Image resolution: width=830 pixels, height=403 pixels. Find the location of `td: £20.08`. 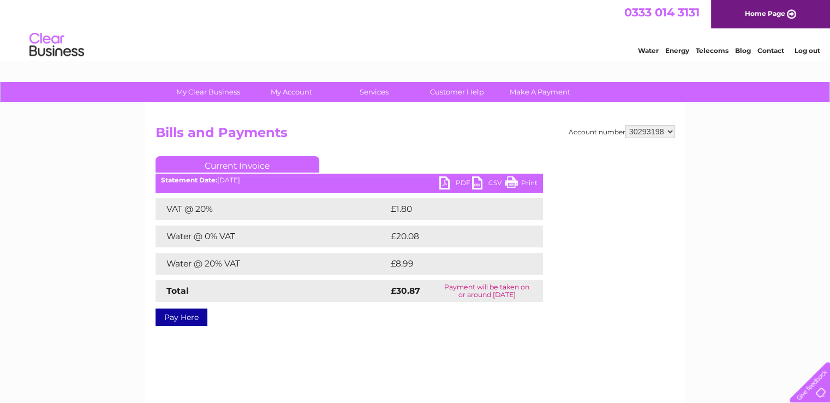

td: £20.08 is located at coordinates (455, 236).